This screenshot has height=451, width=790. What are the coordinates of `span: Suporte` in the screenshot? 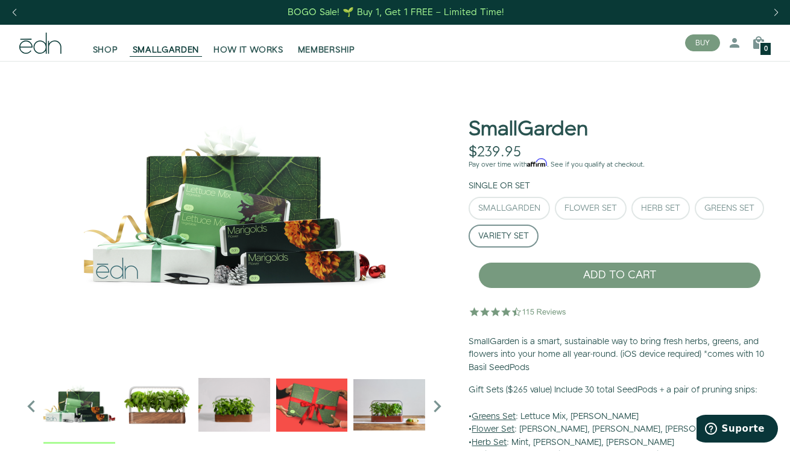 It's located at (46, 14).